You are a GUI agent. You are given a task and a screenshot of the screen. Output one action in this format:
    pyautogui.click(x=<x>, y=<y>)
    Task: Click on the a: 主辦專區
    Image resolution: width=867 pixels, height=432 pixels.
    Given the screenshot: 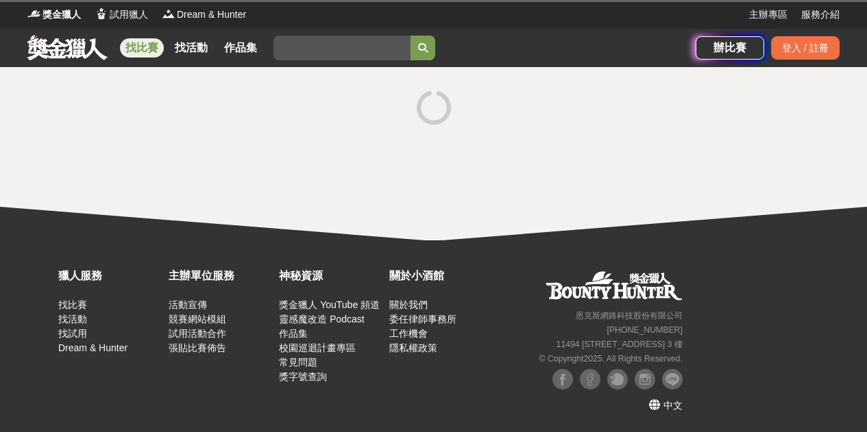 What is the action you would take?
    pyautogui.click(x=768, y=14)
    